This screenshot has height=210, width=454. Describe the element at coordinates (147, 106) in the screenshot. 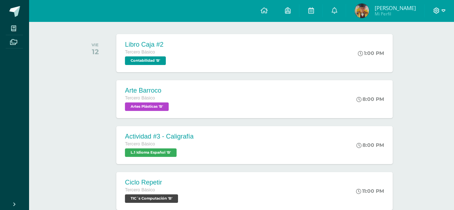

I see `span: Artes Plásticas 'B'` at that location.